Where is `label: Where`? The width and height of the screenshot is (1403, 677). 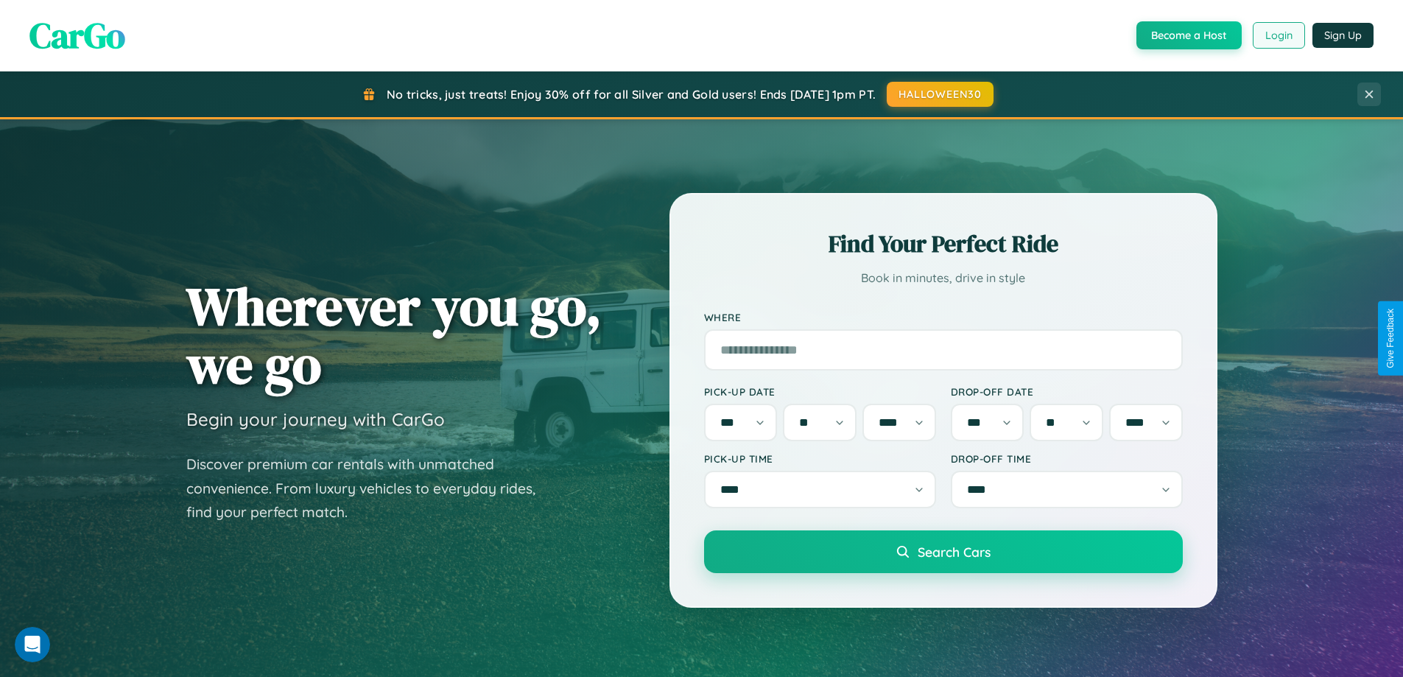 label: Where is located at coordinates (943, 317).